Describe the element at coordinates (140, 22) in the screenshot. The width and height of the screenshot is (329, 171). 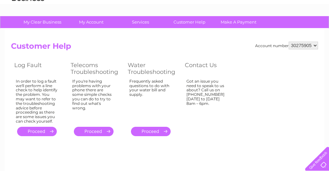
I see `a: Services` at that location.